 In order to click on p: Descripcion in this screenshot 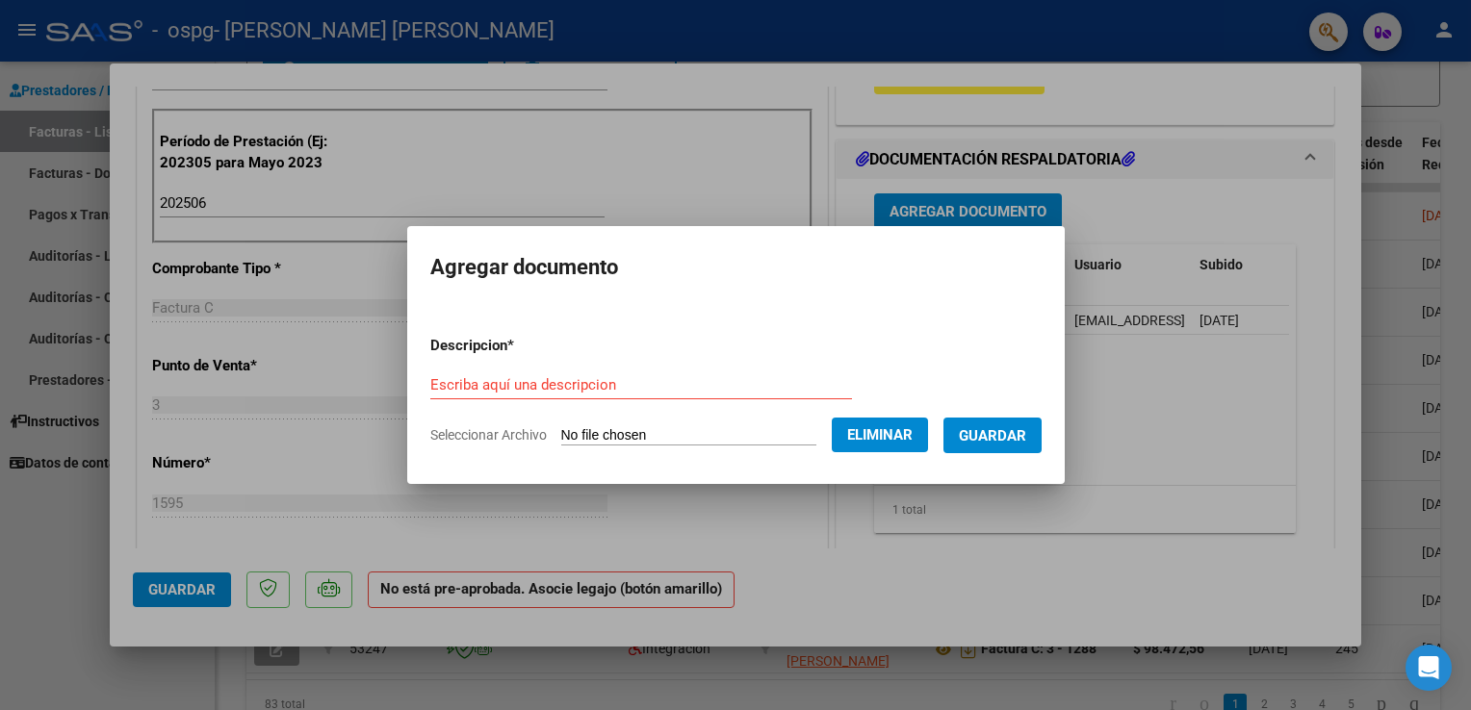, I will do `click(522, 345)`.